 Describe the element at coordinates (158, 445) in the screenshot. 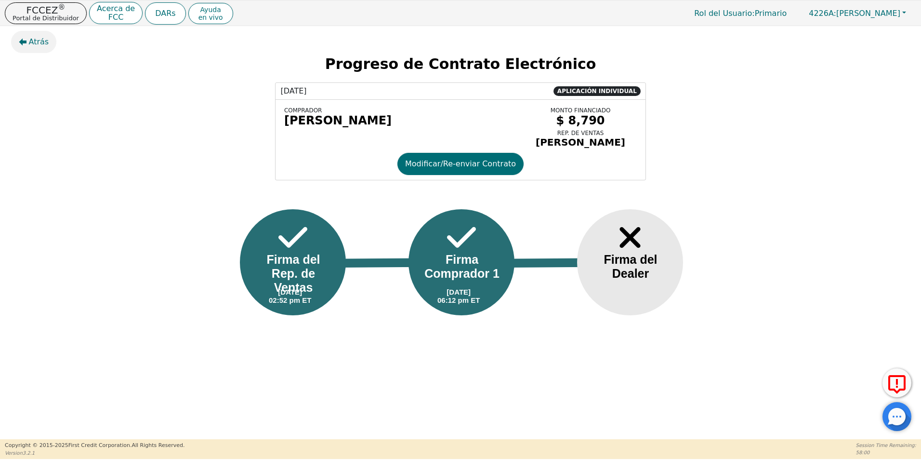

I see `span: All Rights Reserved.` at that location.